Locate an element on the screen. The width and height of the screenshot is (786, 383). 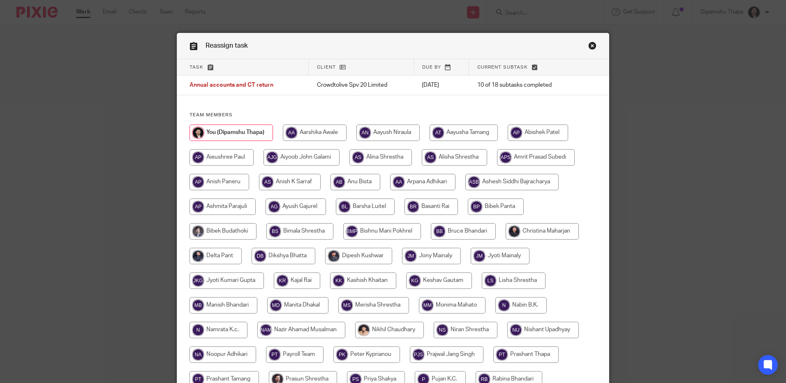
a: Close this dialog window is located at coordinates (592, 47).